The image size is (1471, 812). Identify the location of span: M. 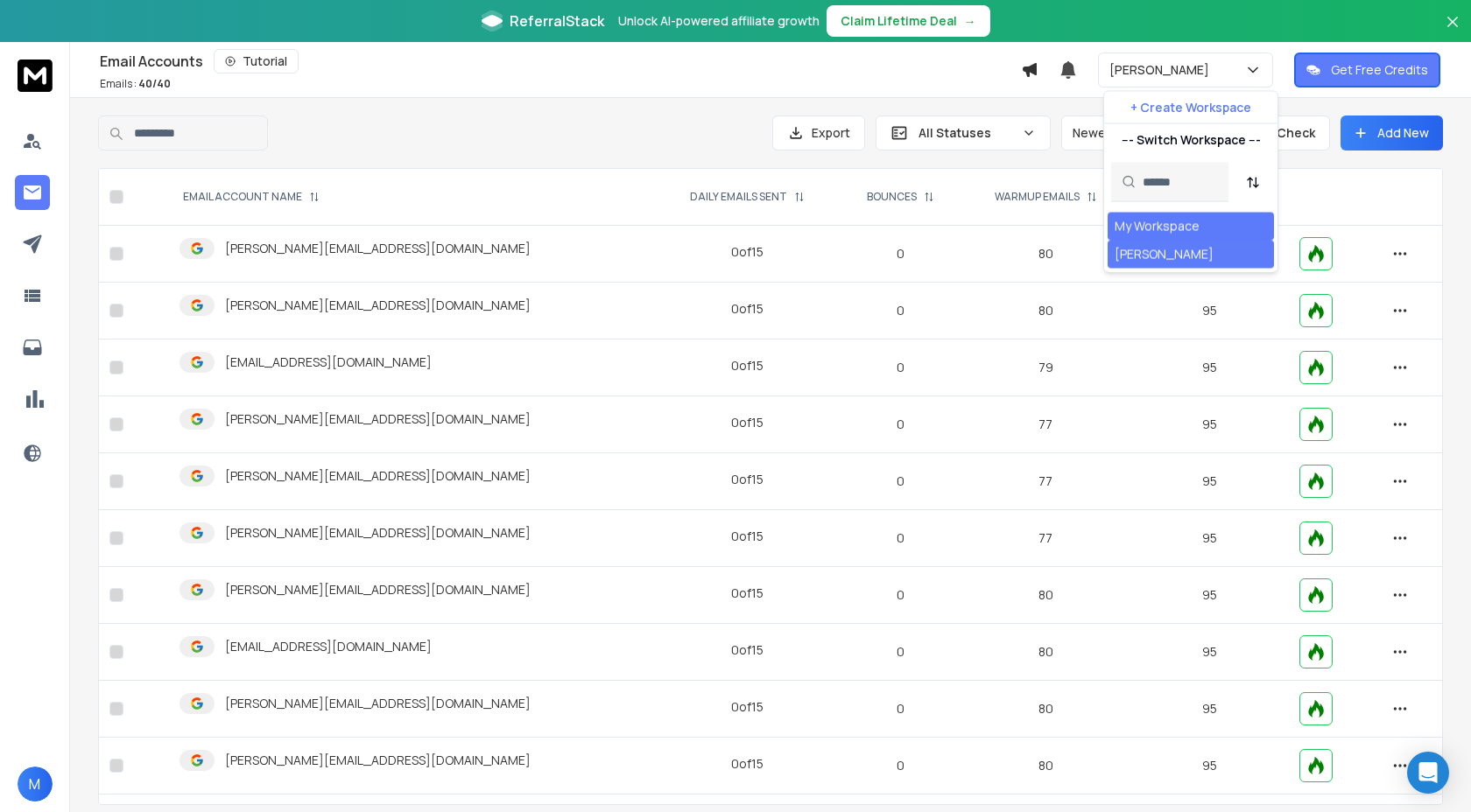
(35, 784).